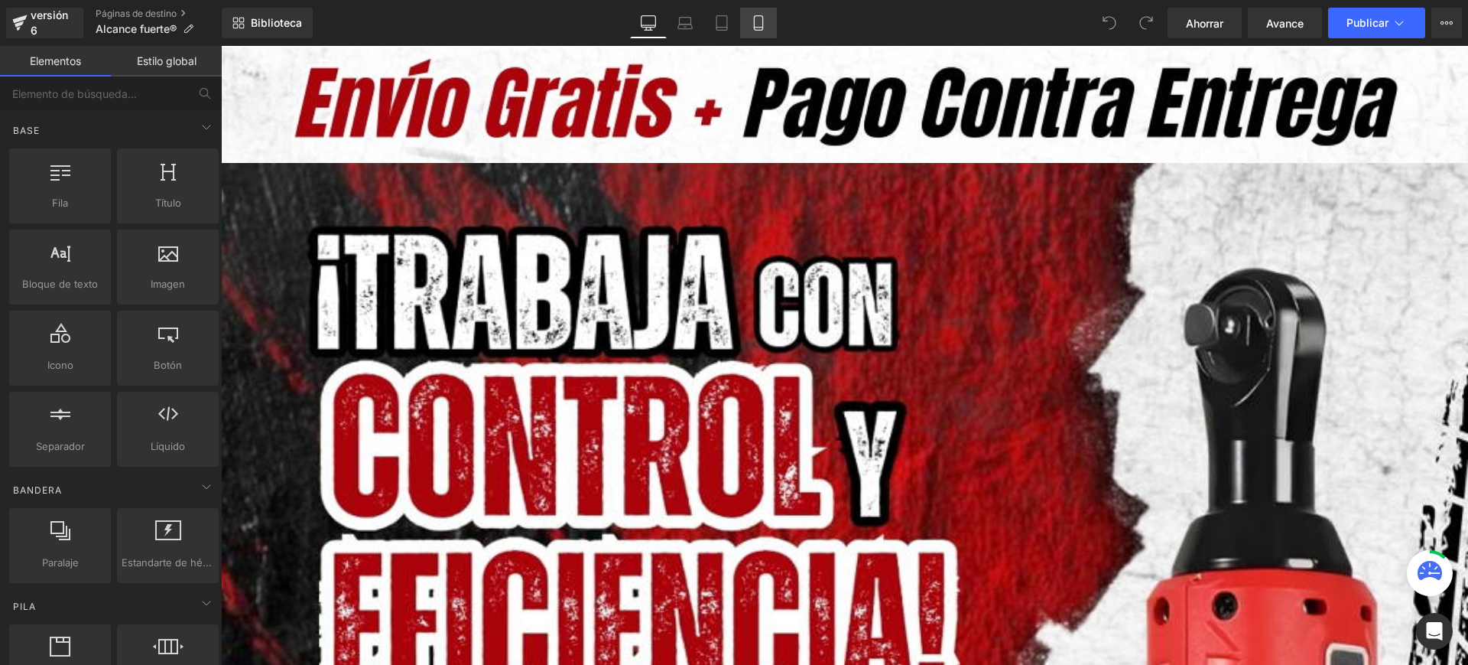  I want to click on font: Pila, so click(24, 606).